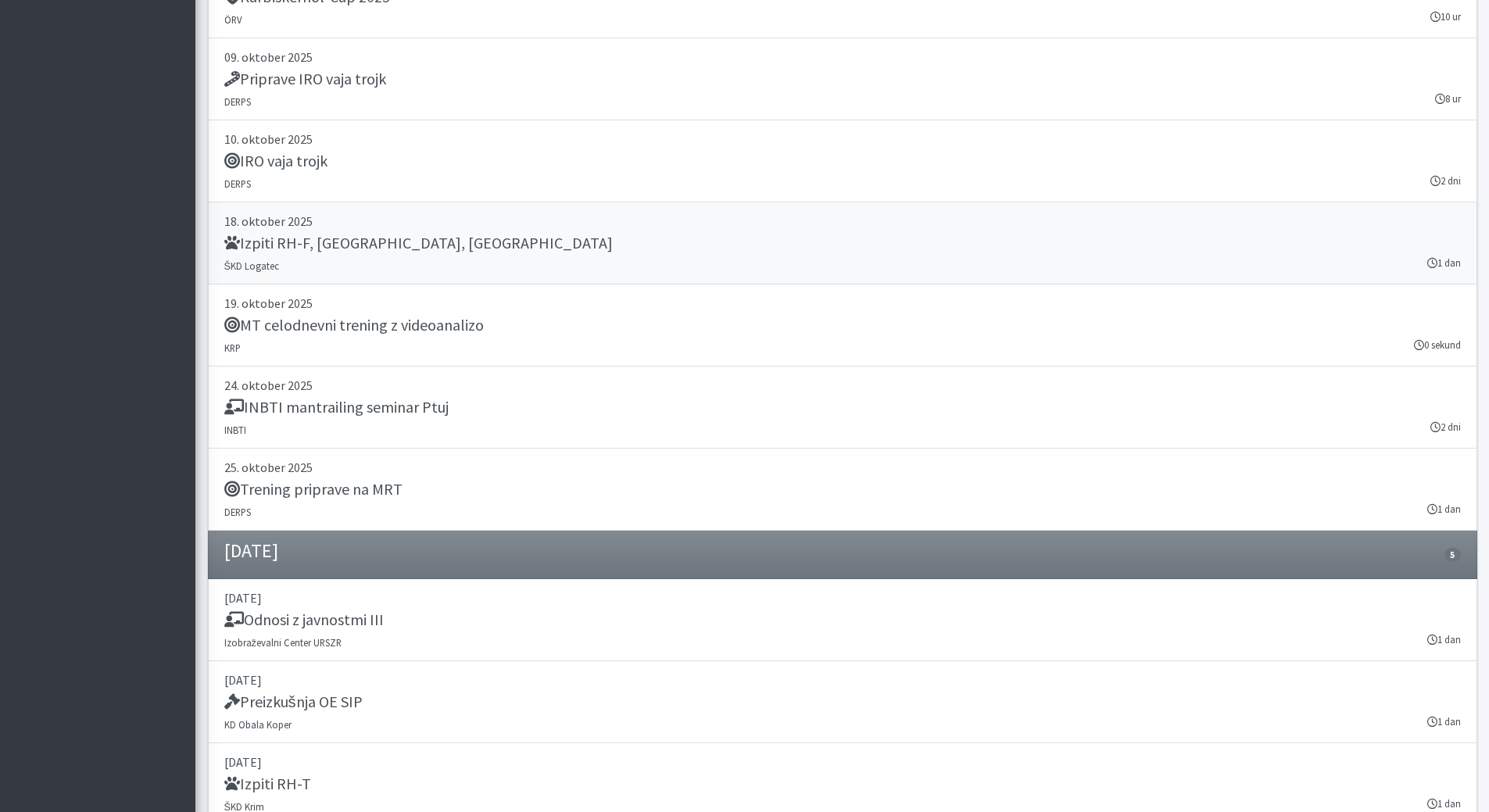  Describe the element at coordinates (843, 222) in the screenshot. I see `p: 18. oktober 2025` at that location.